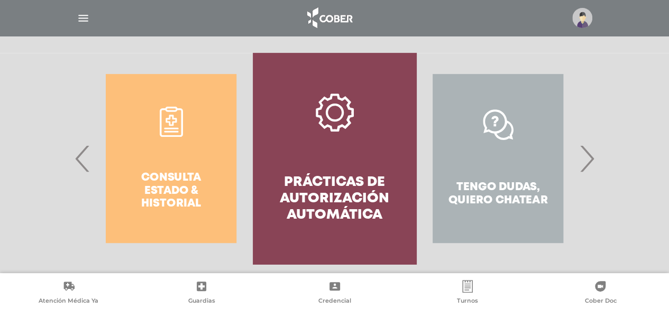 The image size is (669, 309). I want to click on span: Guardias, so click(201, 302).